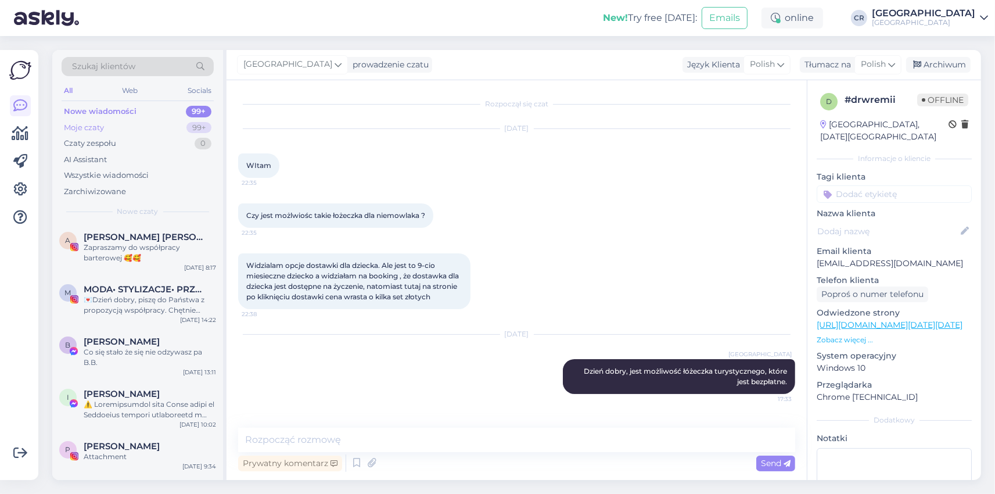  What do you see at coordinates (894, 312) in the screenshot?
I see `p: Odwiedzone strony` at bounding box center [894, 312].